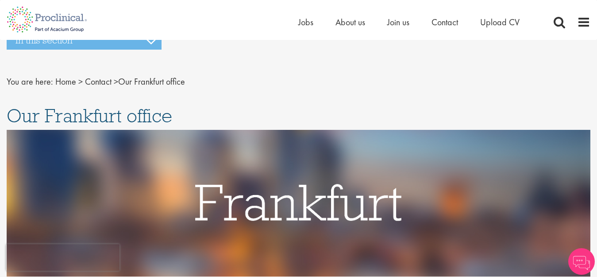 This screenshot has height=277, width=597. Describe the element at coordinates (500, 22) in the screenshot. I see `a: Upload CV` at that location.